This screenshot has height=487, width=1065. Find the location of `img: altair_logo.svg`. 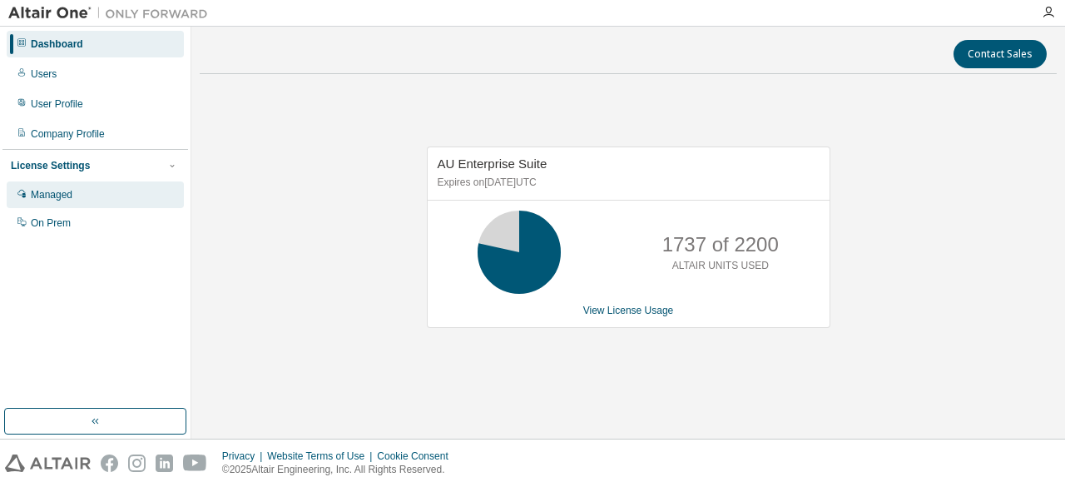

img: altair_logo.svg is located at coordinates (47, 462).